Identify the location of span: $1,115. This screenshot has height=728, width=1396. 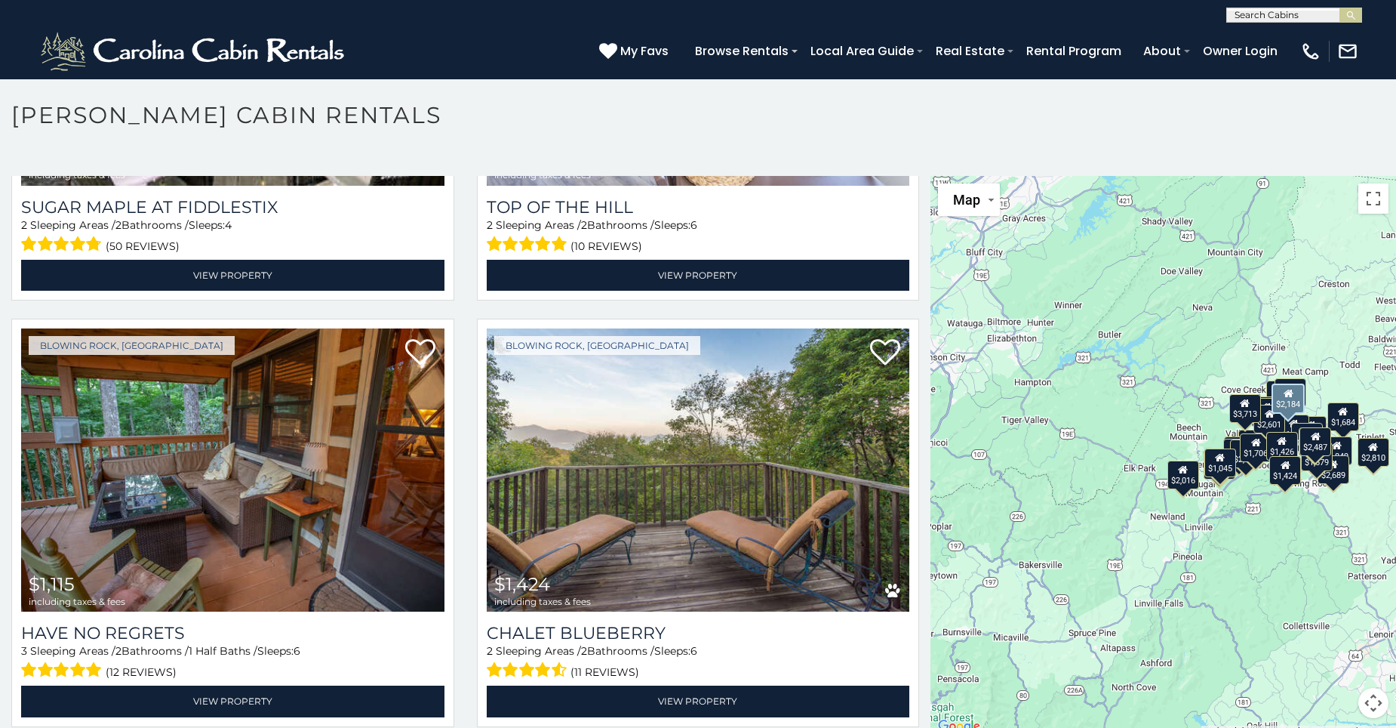
(51, 583).